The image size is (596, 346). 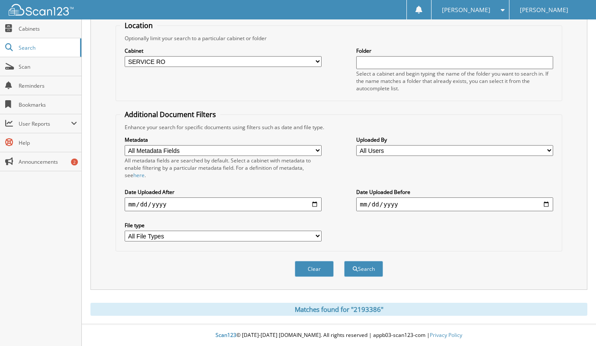 What do you see at coordinates (454, 51) in the screenshot?
I see `label: Folder` at bounding box center [454, 51].